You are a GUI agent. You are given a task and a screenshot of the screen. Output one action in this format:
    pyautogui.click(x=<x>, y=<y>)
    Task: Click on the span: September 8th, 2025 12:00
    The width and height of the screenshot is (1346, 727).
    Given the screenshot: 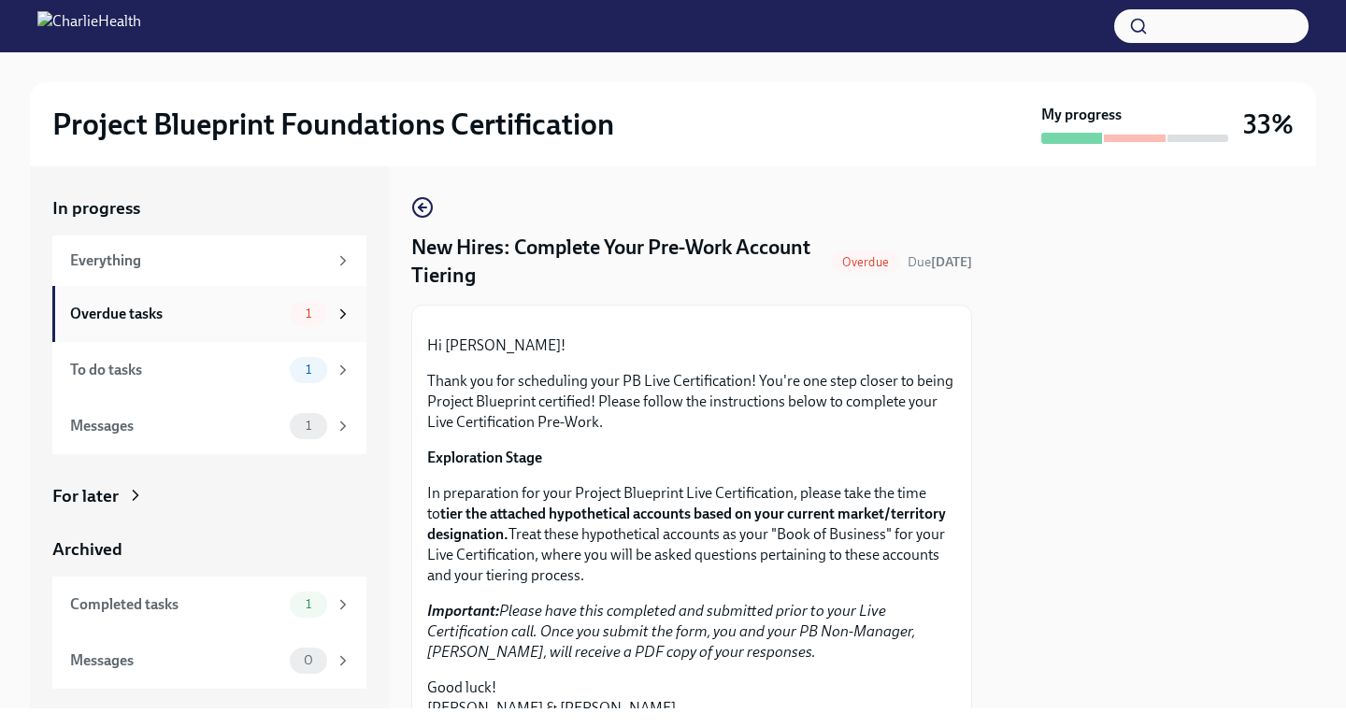 What is the action you would take?
    pyautogui.click(x=939, y=262)
    